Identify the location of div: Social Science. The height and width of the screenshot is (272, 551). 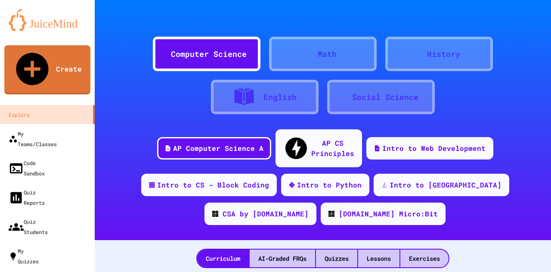
(385, 97).